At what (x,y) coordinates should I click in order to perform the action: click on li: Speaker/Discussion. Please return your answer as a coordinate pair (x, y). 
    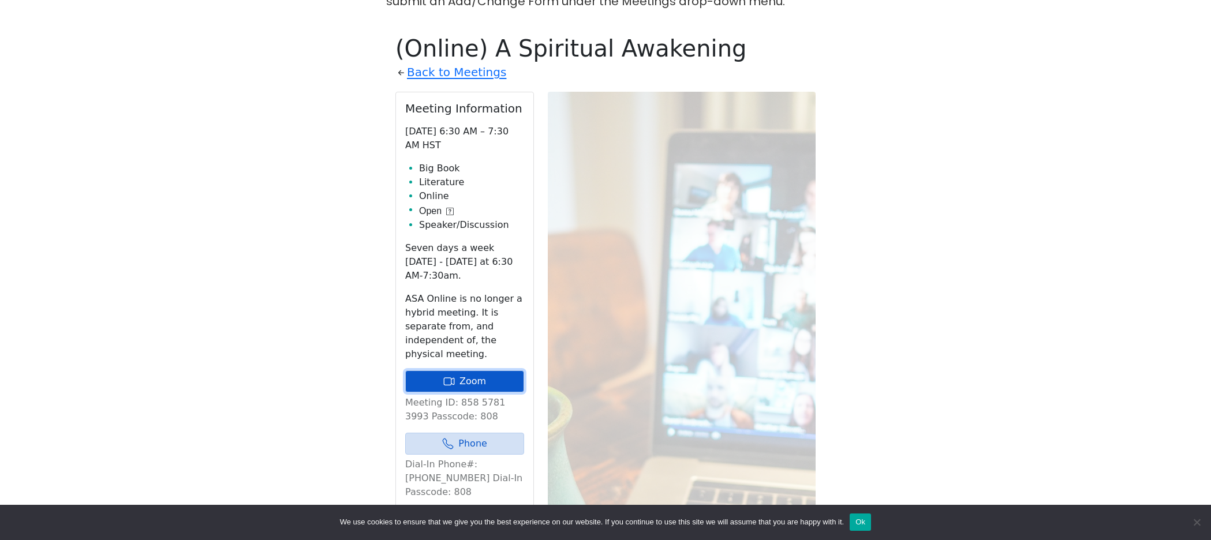
    Looking at the image, I should click on (472, 225).